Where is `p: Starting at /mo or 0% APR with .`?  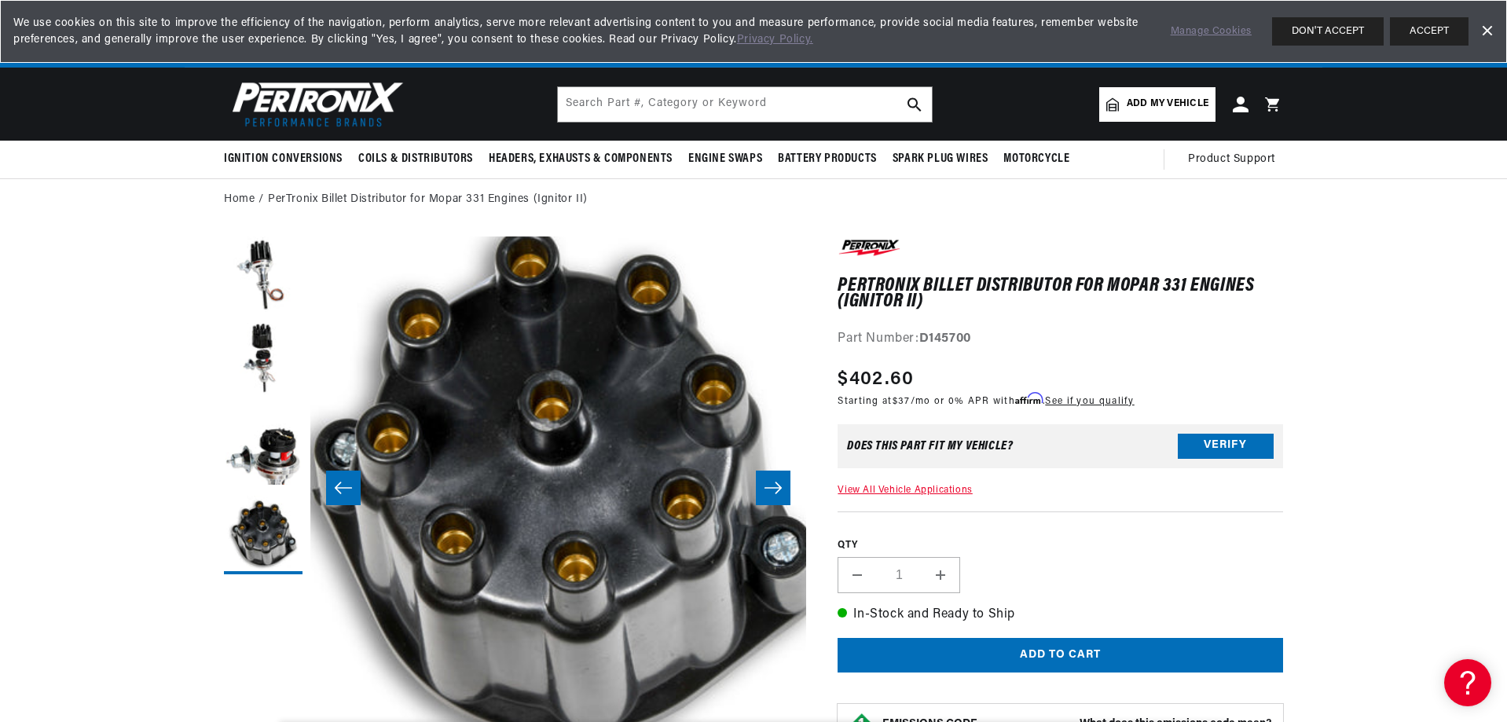 p: Starting at /mo or 0% APR with . is located at coordinates (986, 401).